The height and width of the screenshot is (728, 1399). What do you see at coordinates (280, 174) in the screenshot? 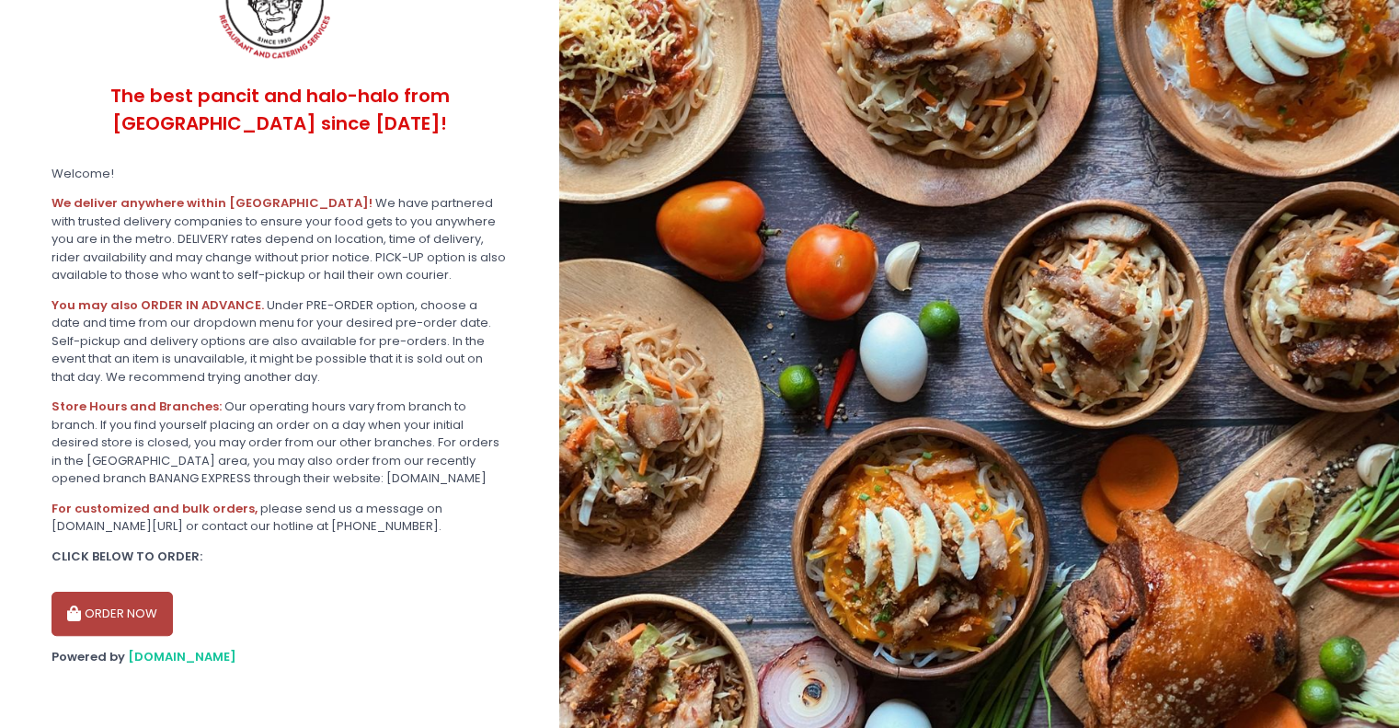
I see `div: Welcome!` at bounding box center [280, 174].